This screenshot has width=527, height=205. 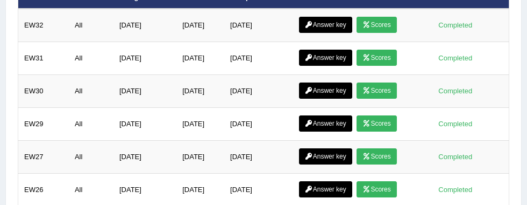 What do you see at coordinates (44, 91) in the screenshot?
I see `td: EW30` at bounding box center [44, 91].